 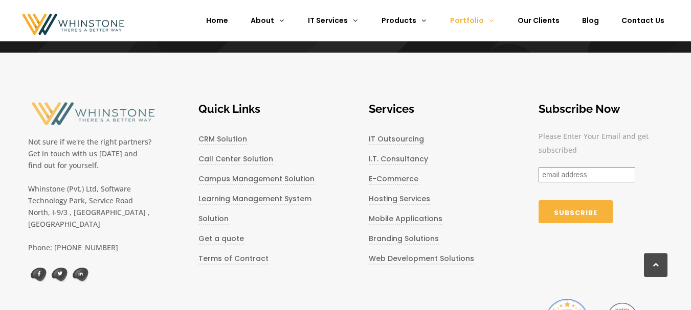 What do you see at coordinates (430, 109) in the screenshot?
I see `h4: Services` at bounding box center [430, 109].